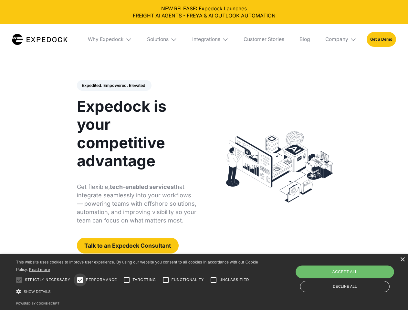  What do you see at coordinates (344, 272) in the screenshot?
I see `div: Accept all` at bounding box center [344, 272].